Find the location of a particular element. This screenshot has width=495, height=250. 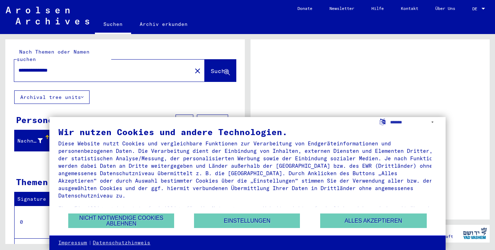

button: Filter is located at coordinates (212, 121).